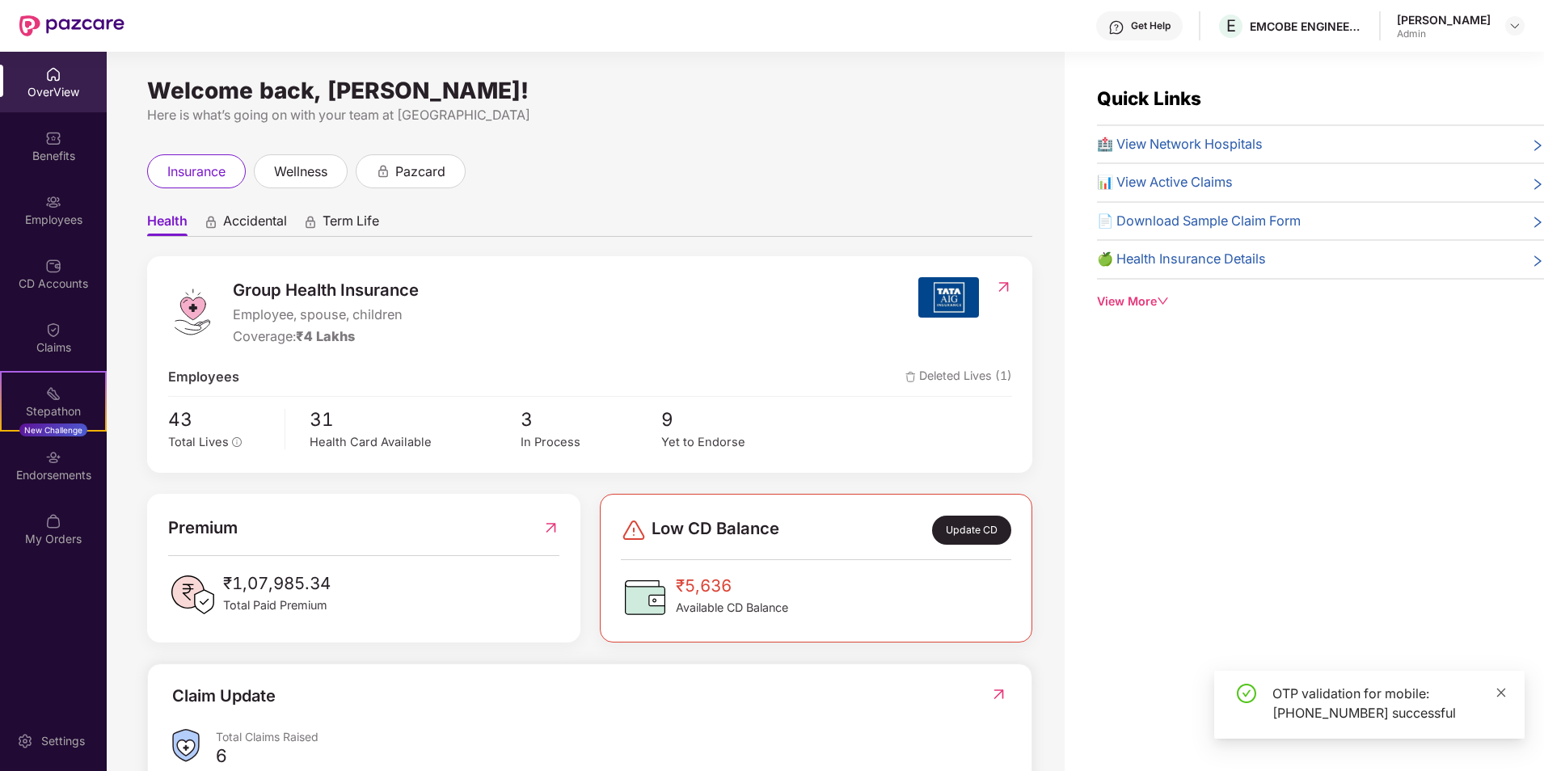 The height and width of the screenshot is (771, 1544). What do you see at coordinates (326, 337) in the screenshot?
I see `div: Coverage:` at bounding box center [326, 337].